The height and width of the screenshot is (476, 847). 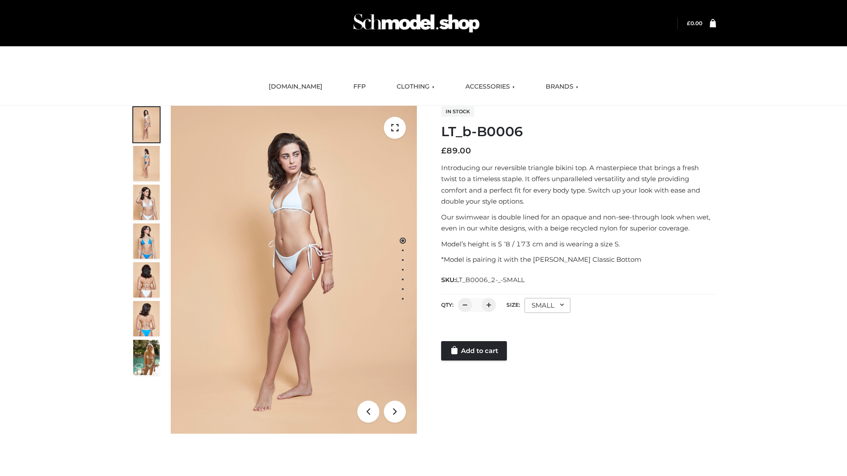 What do you see at coordinates (146, 319) in the screenshot?
I see `img: ArielClassicBikiniTop_CloudNine_AzureSky_OW114ECO_8-scaled.jpg` at bounding box center [146, 319].